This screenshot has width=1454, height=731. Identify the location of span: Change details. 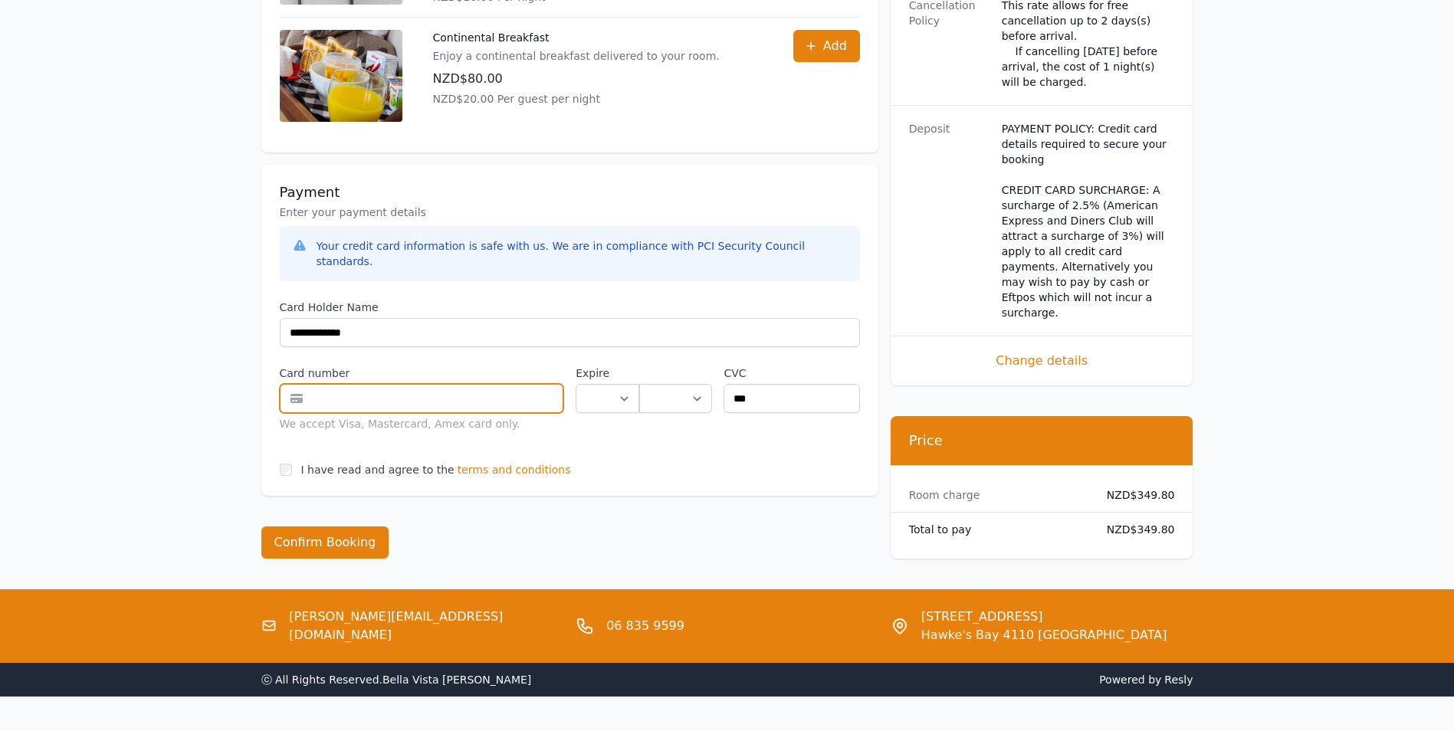
(1041, 361).